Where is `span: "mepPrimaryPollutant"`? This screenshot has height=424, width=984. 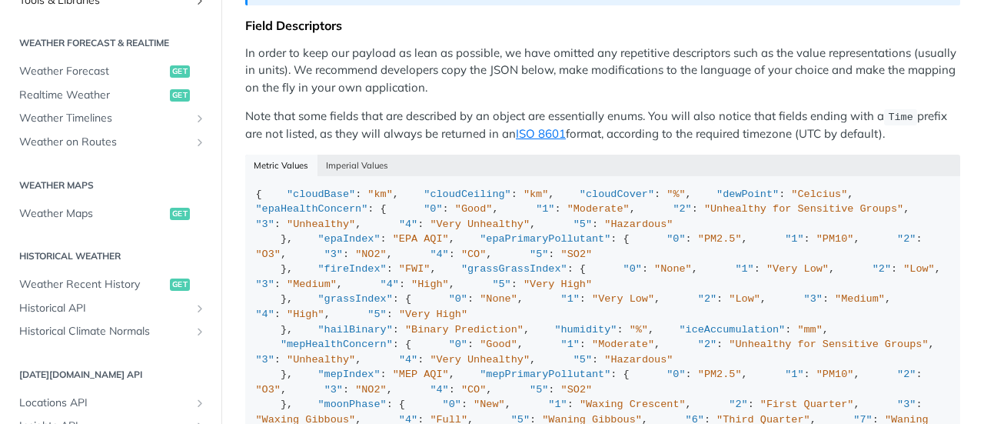 span: "mepPrimaryPollutant" is located at coordinates (545, 374).